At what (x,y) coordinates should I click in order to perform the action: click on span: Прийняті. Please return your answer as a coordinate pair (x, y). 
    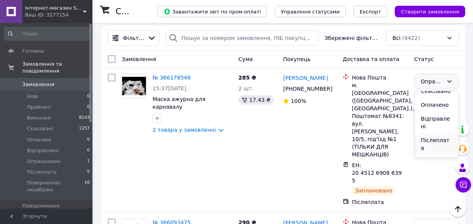
    Looking at the image, I should click on (39, 107).